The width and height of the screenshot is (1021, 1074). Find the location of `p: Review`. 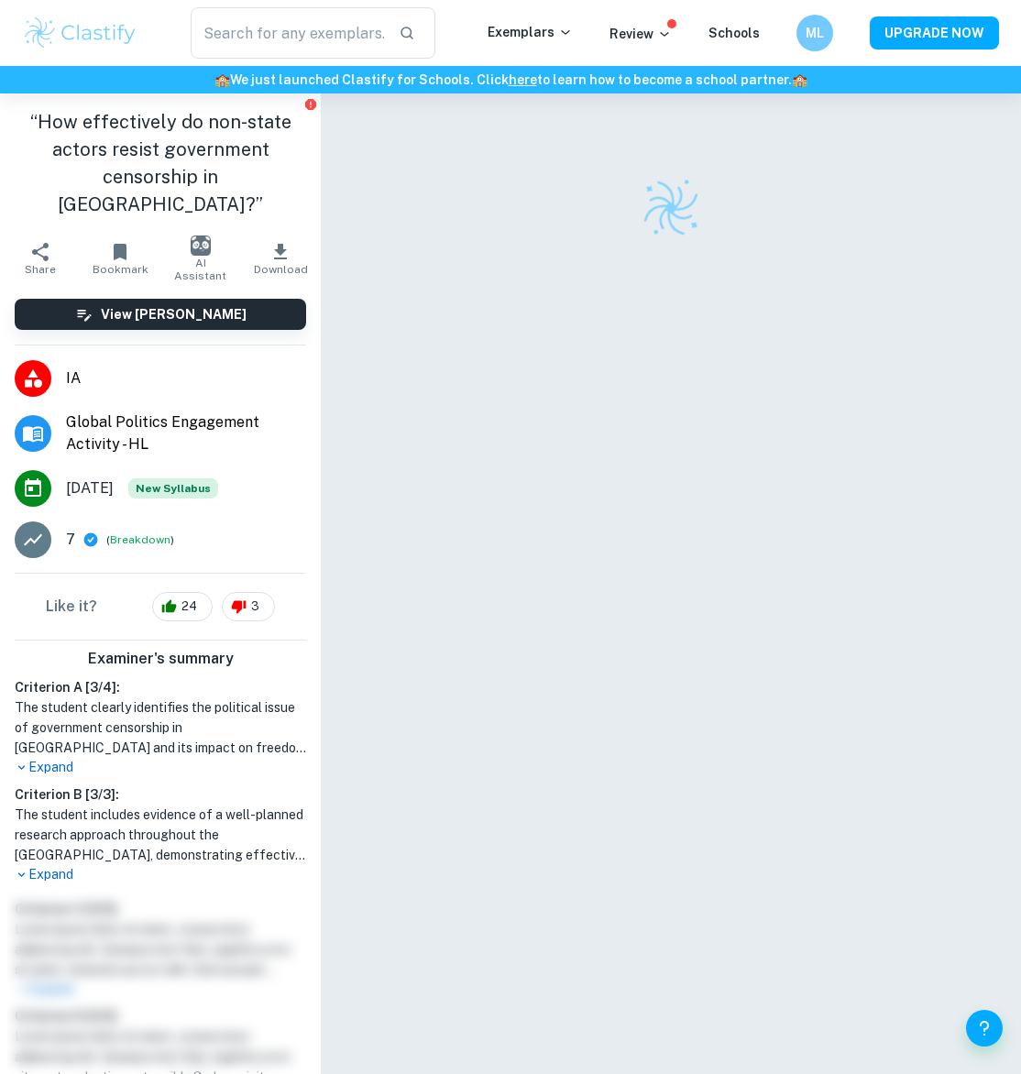

p: Review is located at coordinates (641, 34).